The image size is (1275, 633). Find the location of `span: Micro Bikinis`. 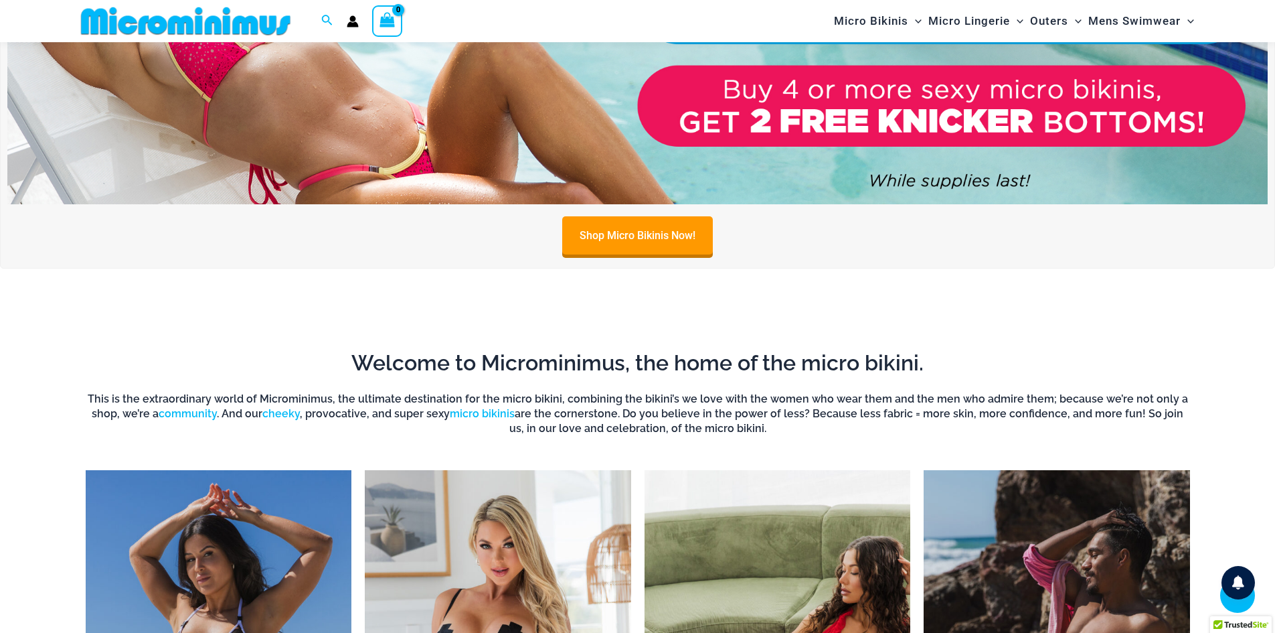

span: Micro Bikinis is located at coordinates (871, 21).